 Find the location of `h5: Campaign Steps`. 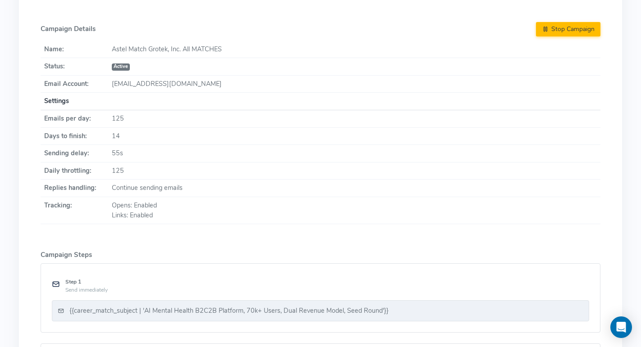

h5: Campaign Steps is located at coordinates (320, 255).